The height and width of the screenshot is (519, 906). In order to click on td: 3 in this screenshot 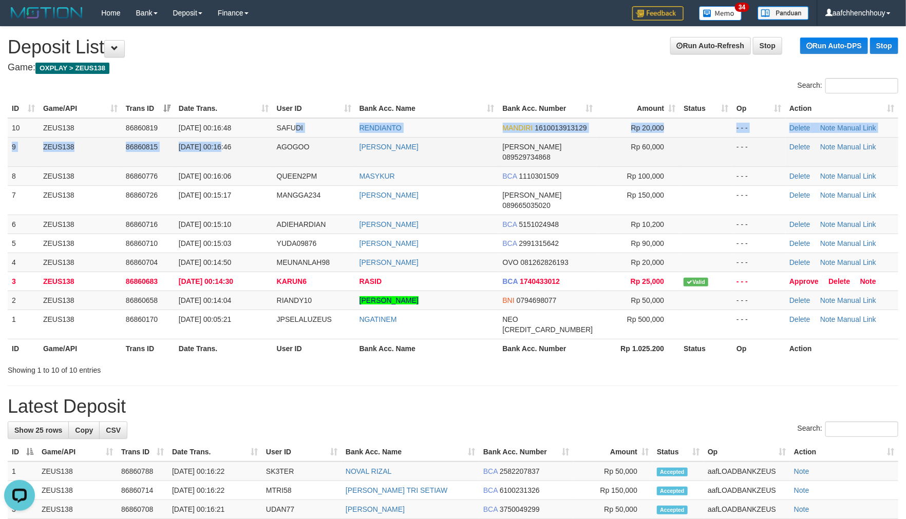, I will do `click(23, 281)`.